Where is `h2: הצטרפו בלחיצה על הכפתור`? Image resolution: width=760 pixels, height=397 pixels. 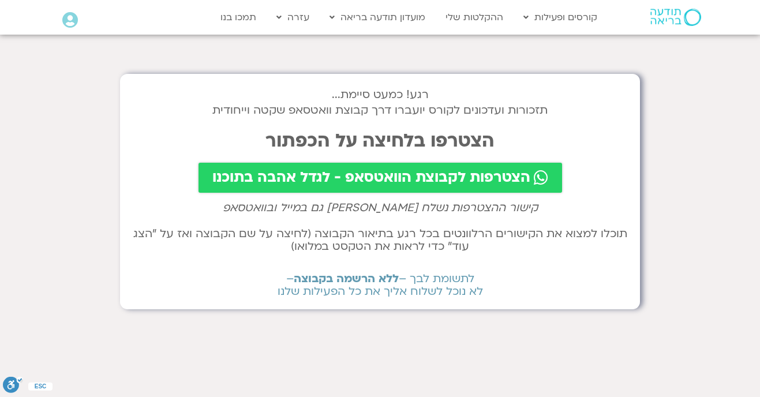 h2: הצטרפו בלחיצה על הכפתור is located at coordinates (380, 141).